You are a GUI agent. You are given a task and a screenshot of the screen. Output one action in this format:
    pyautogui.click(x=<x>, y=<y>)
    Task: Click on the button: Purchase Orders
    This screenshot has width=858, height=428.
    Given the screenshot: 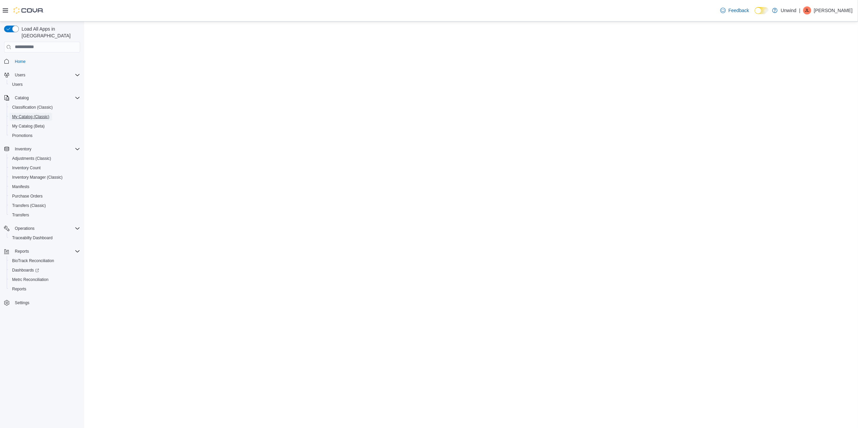 What is the action you would take?
    pyautogui.click(x=45, y=196)
    